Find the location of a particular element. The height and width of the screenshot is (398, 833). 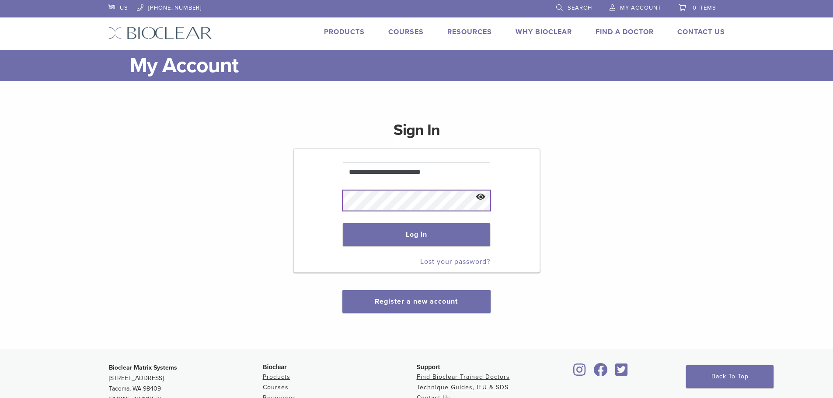

button: Log in is located at coordinates (416, 235).